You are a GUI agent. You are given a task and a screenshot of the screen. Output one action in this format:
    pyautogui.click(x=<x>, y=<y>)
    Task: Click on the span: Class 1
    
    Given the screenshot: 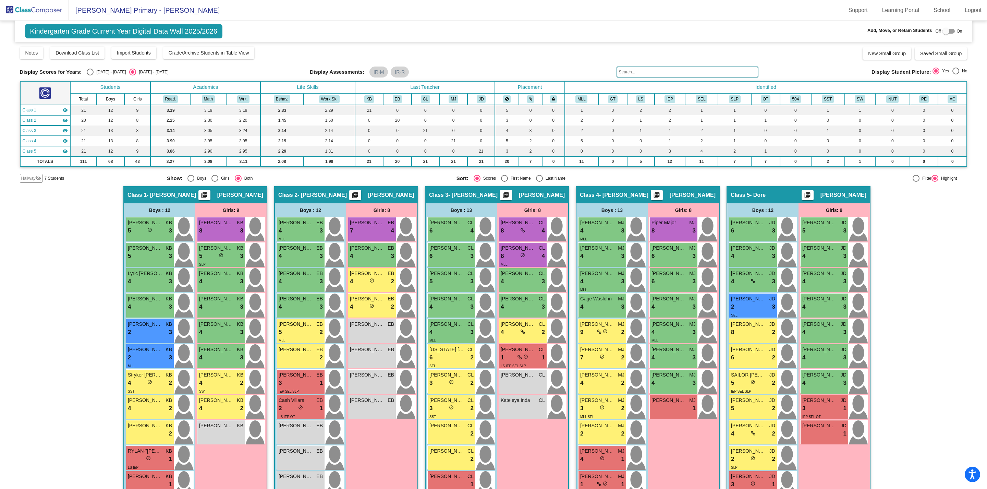 What is the action you would take?
    pyautogui.click(x=29, y=110)
    